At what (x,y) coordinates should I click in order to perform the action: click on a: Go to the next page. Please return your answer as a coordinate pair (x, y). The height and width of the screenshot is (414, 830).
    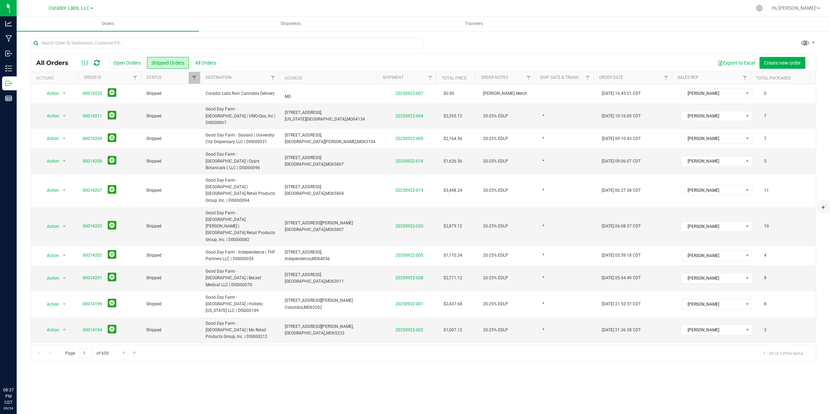
    Looking at the image, I should click on (124, 353).